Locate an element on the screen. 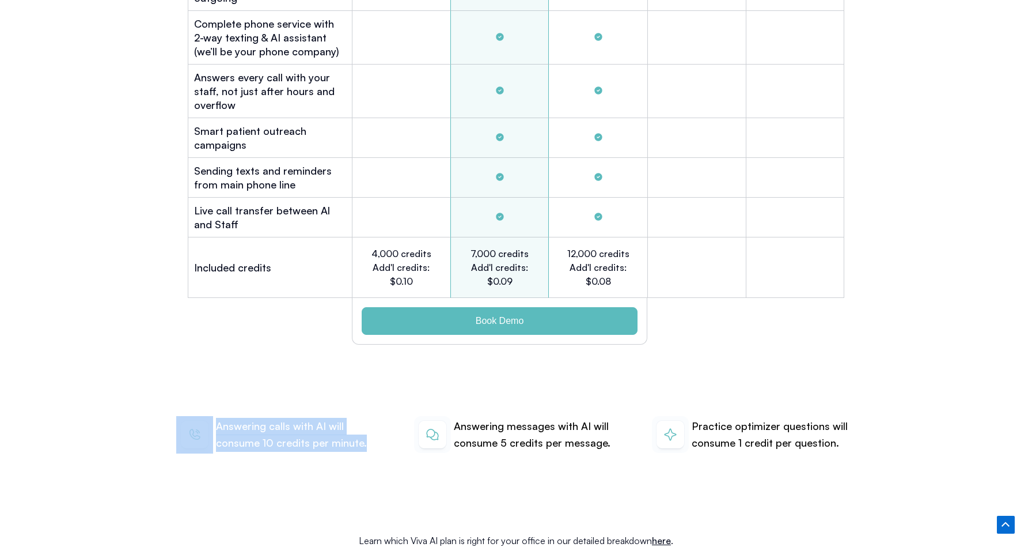  h2: Live call transfer between Al and Staff is located at coordinates (270, 217).